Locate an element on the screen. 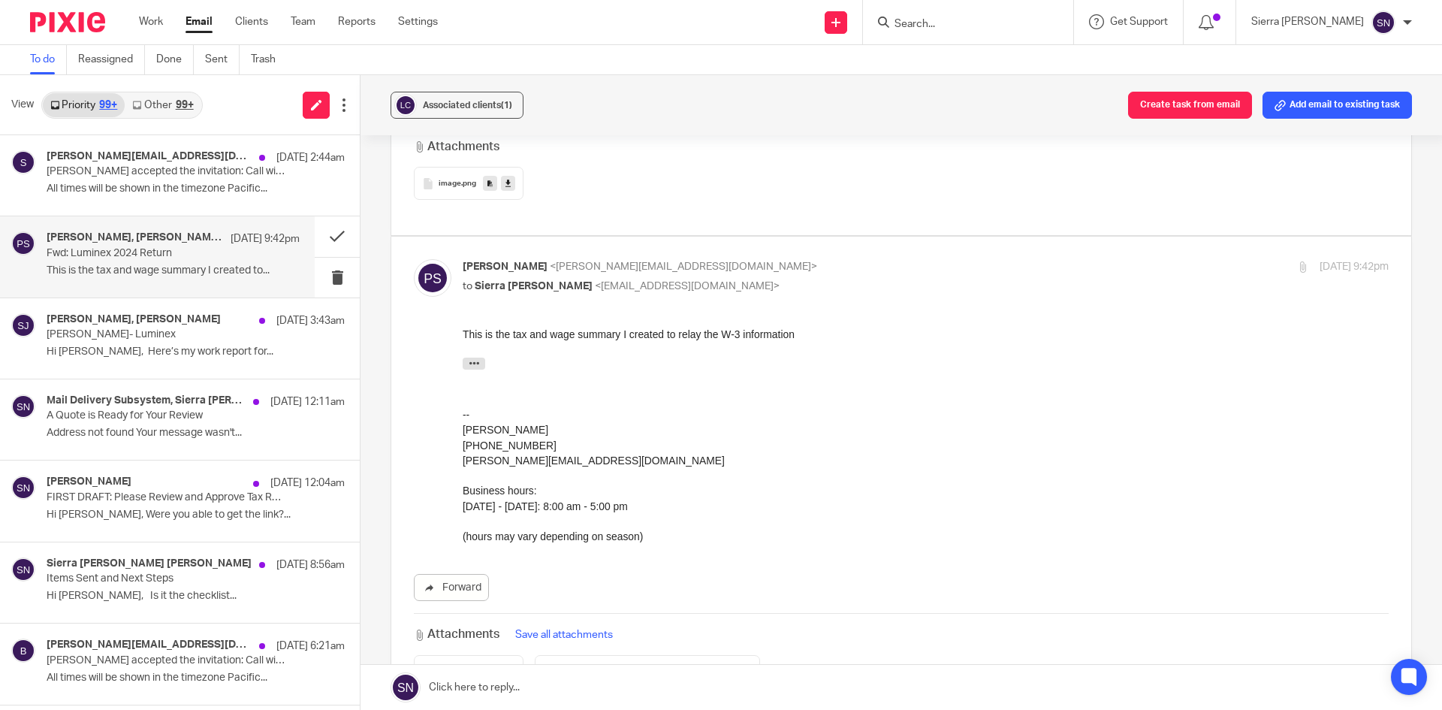 This screenshot has width=1442, height=710. span: Get Support is located at coordinates (1139, 22).